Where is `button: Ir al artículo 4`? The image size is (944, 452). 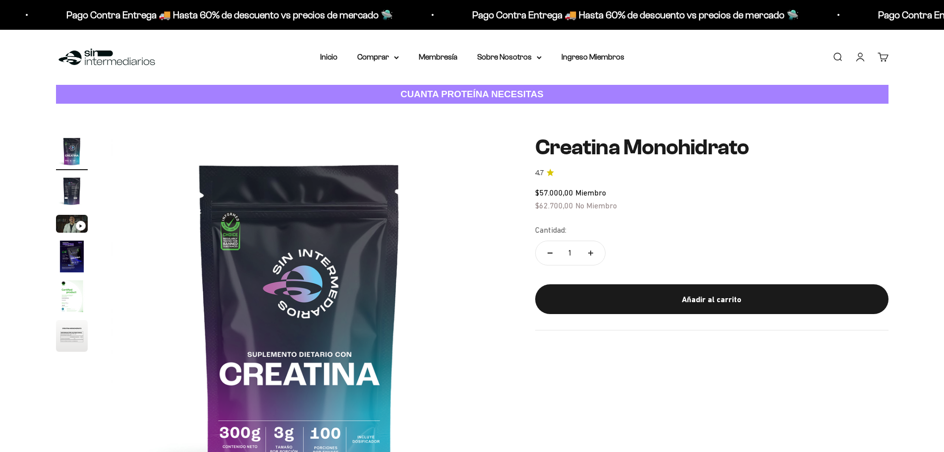 button: Ir al artículo 4 is located at coordinates (72, 258).